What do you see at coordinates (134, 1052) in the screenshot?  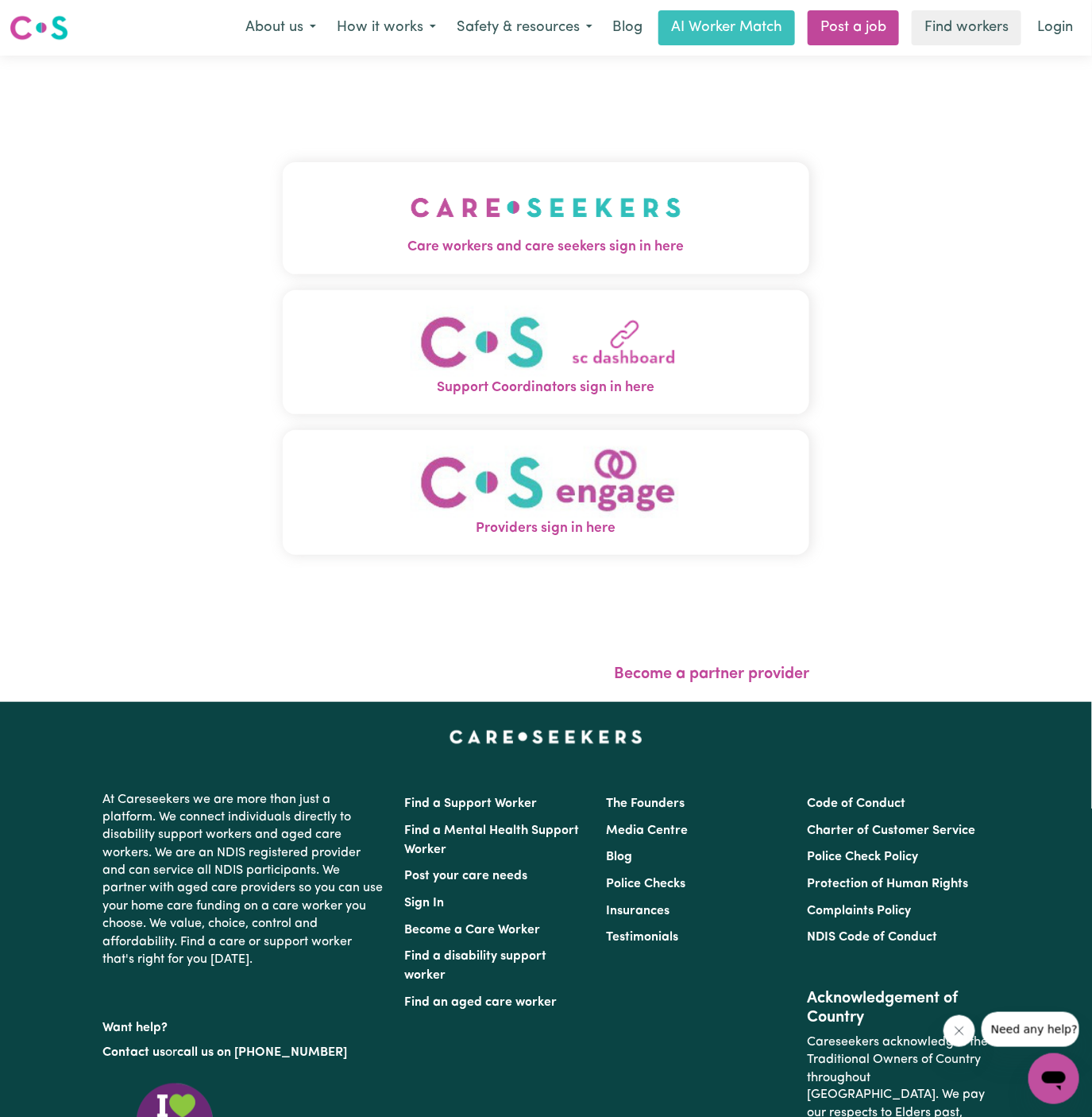 I see `a: Contact us` at bounding box center [134, 1052].